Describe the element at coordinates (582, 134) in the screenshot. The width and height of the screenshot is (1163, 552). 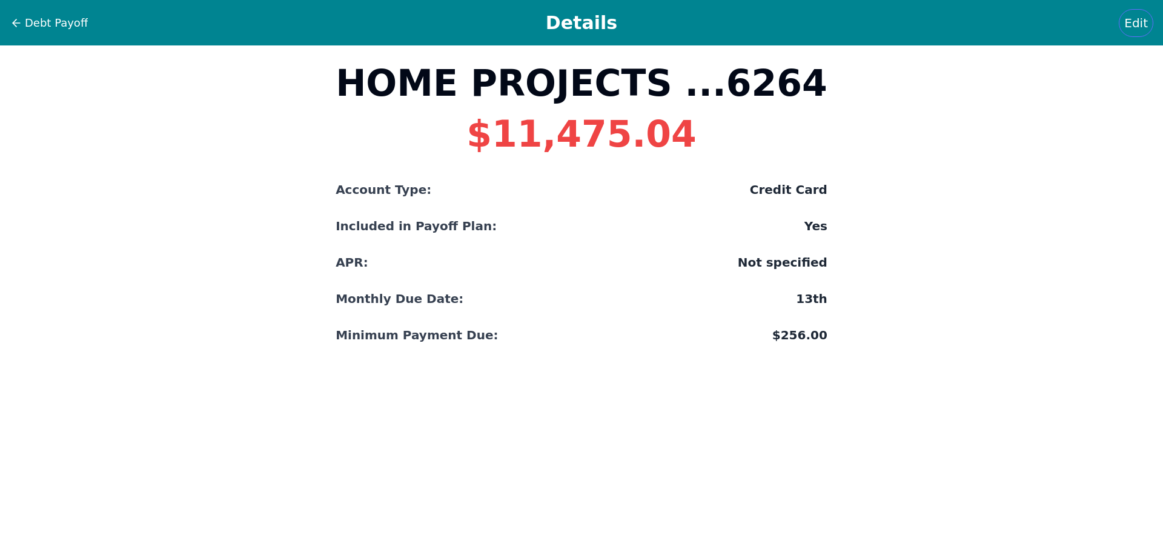
I see `div: $11,475.04` at that location.